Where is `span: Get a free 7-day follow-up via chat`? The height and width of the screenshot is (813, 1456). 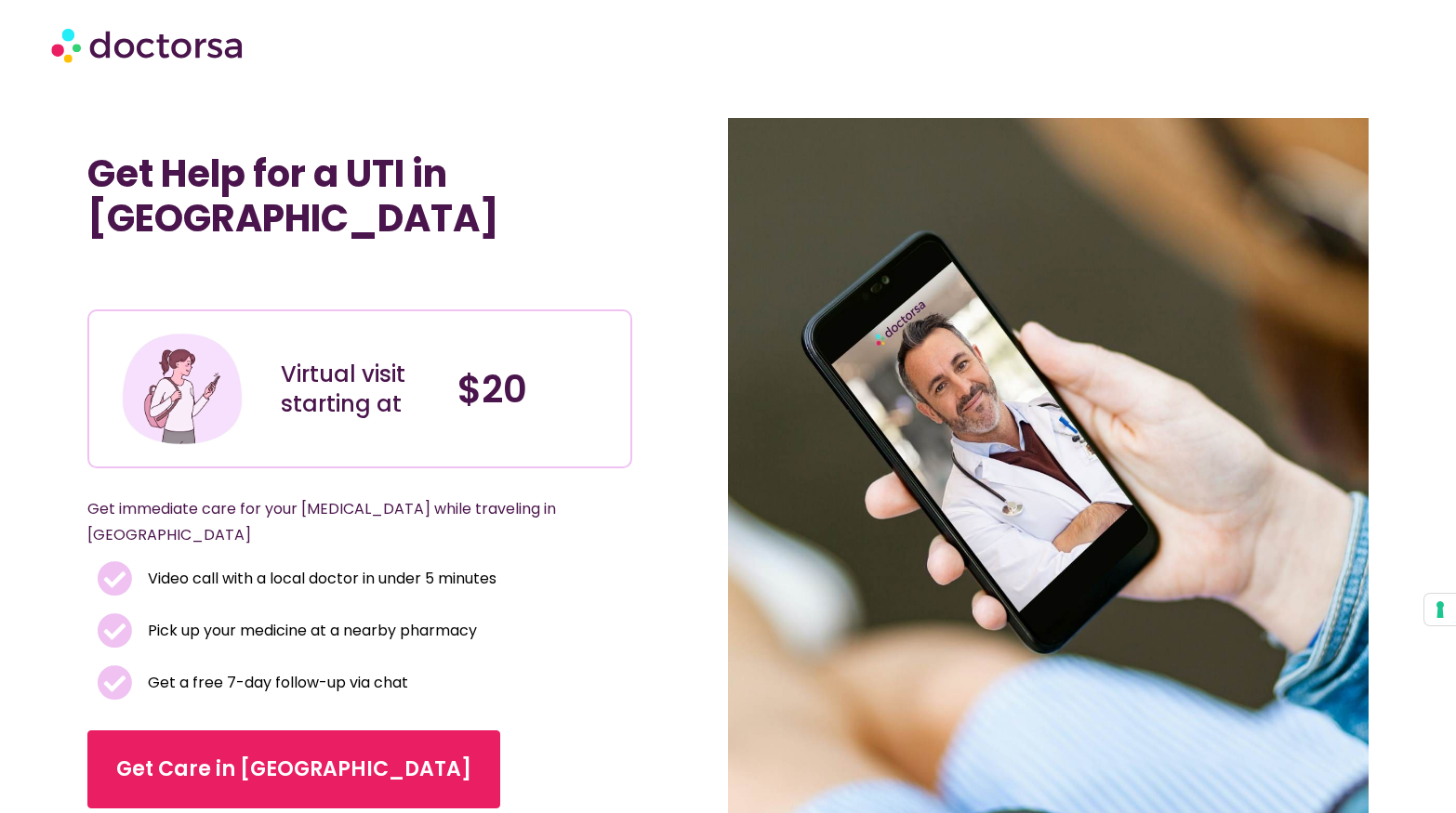
span: Get a free 7-day follow-up via chat is located at coordinates (275, 683).